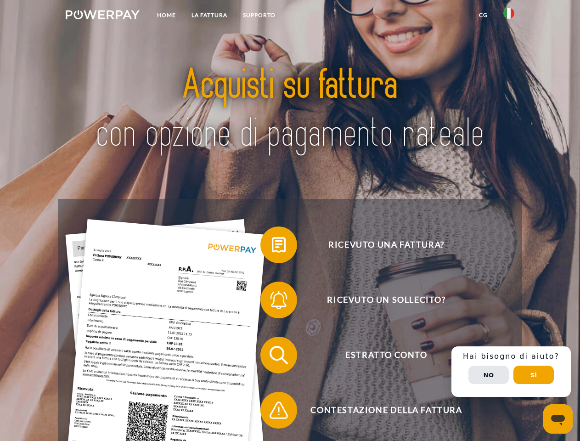 This screenshot has width=580, height=441. I want to click on span: Estratto conto, so click(386, 355).